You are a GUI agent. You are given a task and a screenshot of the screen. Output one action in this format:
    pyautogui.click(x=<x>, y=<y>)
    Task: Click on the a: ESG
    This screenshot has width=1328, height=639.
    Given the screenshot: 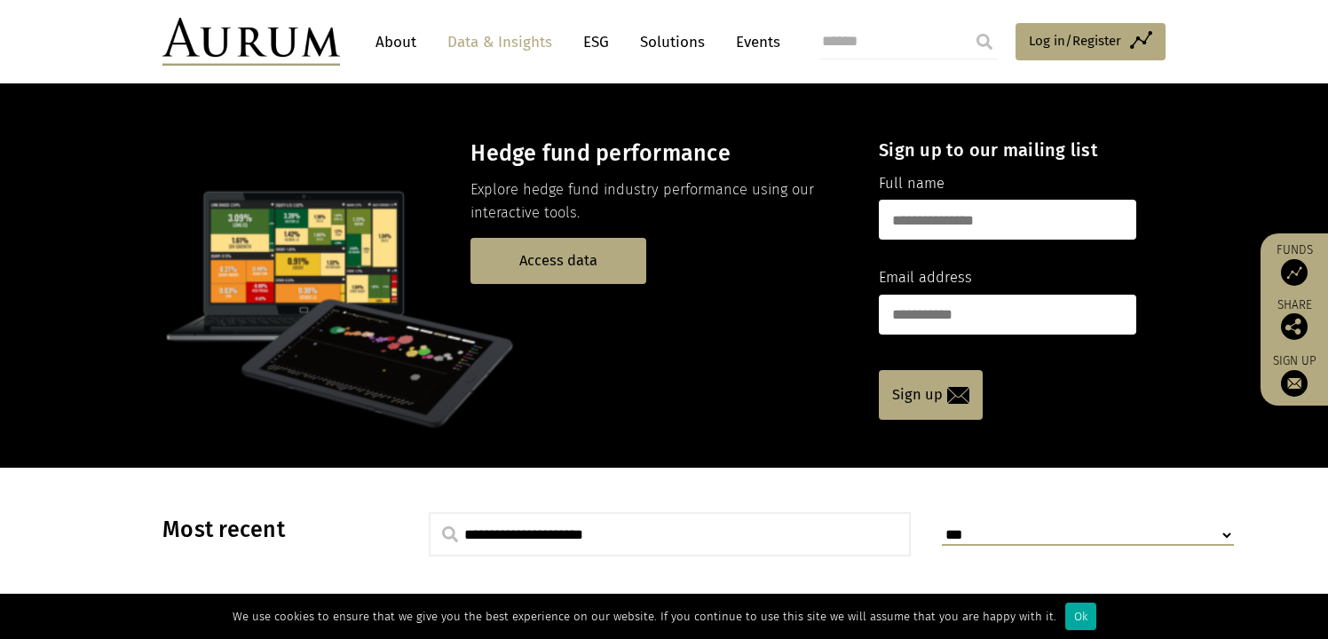 What is the action you would take?
    pyautogui.click(x=596, y=42)
    